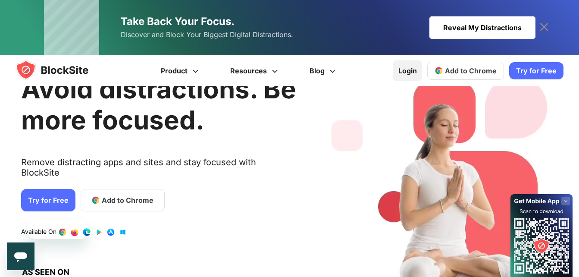 Image resolution: width=579 pixels, height=277 pixels. Describe the element at coordinates (181, 71) in the screenshot. I see `a: Product` at that location.